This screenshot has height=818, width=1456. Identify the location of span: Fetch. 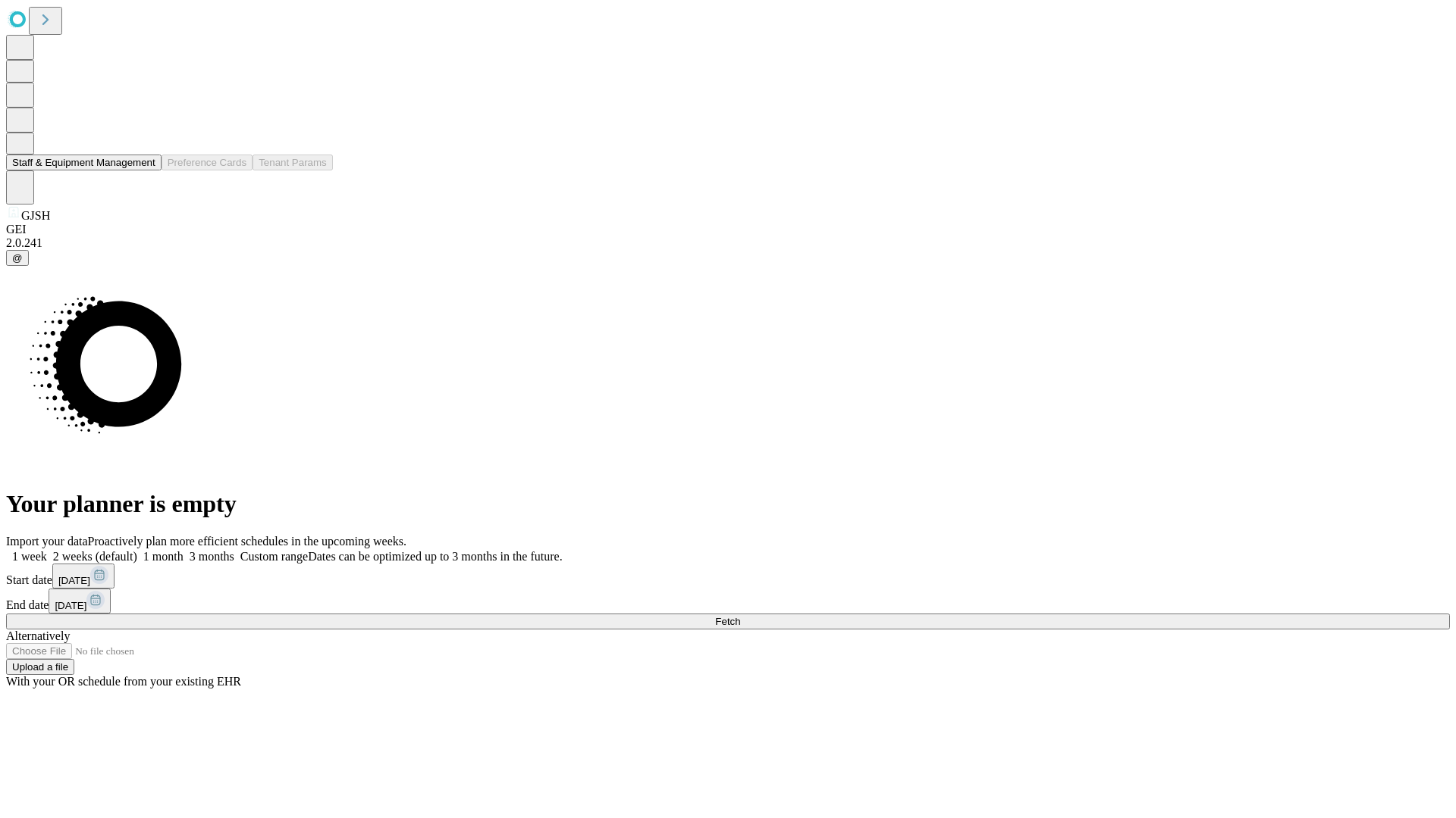
(728, 622).